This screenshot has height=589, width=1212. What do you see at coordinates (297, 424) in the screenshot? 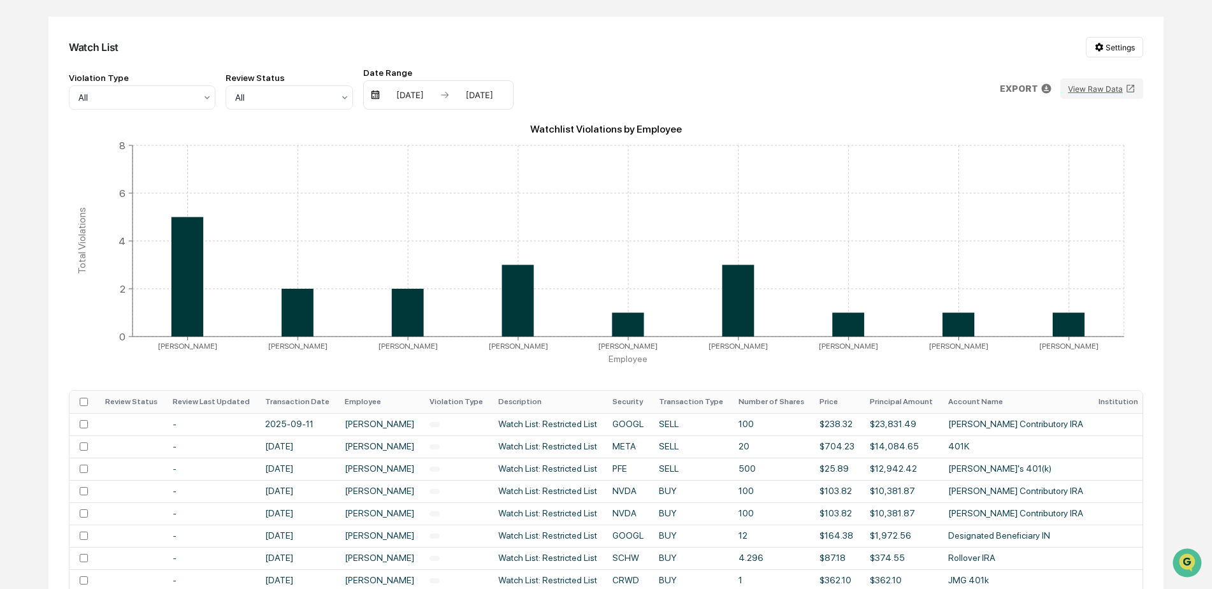
I see `td: 2025-09-11` at bounding box center [297, 424].